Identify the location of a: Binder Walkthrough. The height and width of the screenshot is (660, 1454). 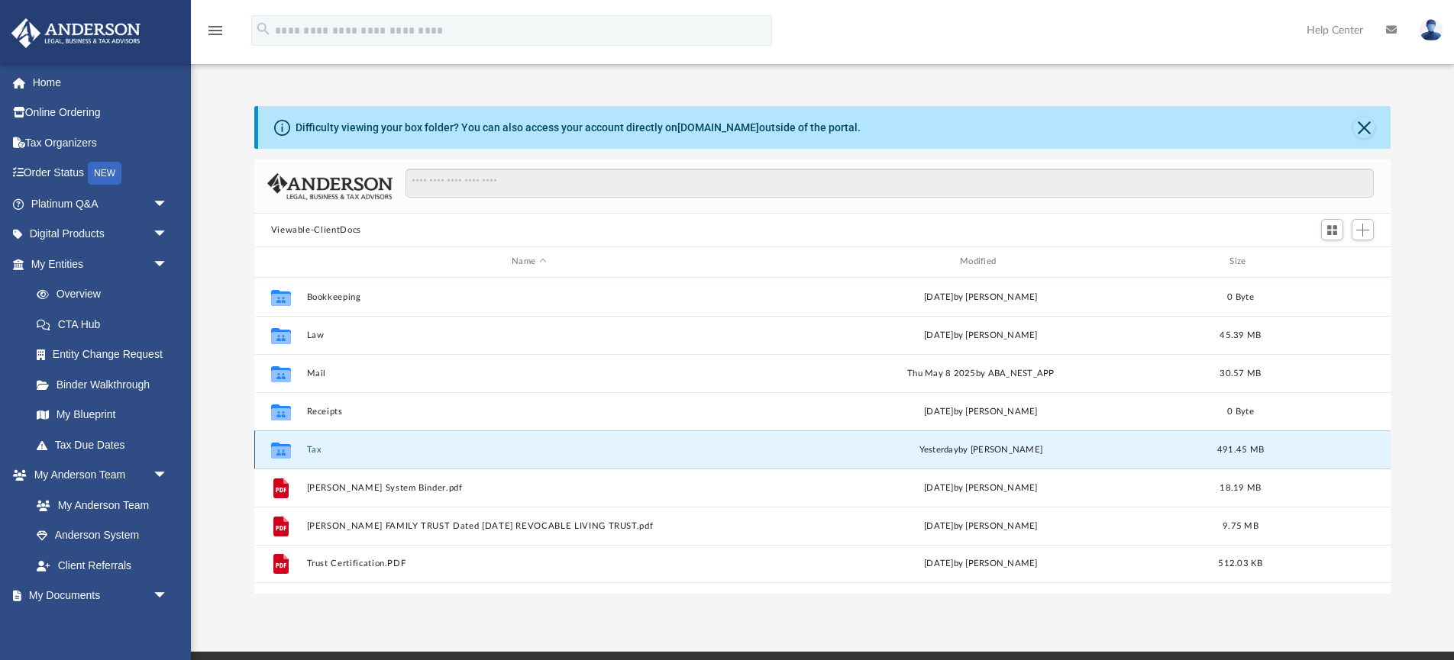
(106, 385).